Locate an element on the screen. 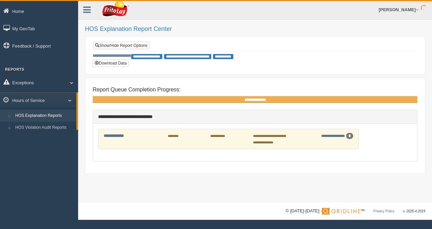 The height and width of the screenshot is (229, 432). span: v. 2025.4.2019 is located at coordinates (414, 211).